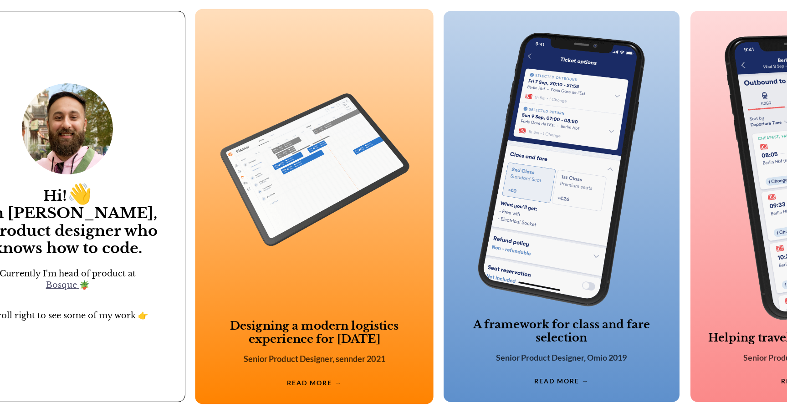 The height and width of the screenshot is (413, 787). I want to click on h3: A framework for class and fare selection, so click(562, 331).